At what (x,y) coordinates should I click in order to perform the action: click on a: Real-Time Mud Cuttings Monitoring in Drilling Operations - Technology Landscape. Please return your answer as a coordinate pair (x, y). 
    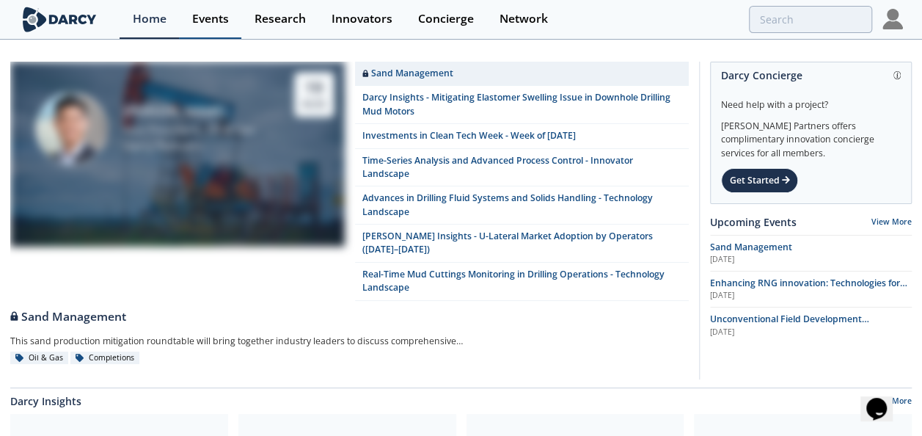
    Looking at the image, I should click on (522, 282).